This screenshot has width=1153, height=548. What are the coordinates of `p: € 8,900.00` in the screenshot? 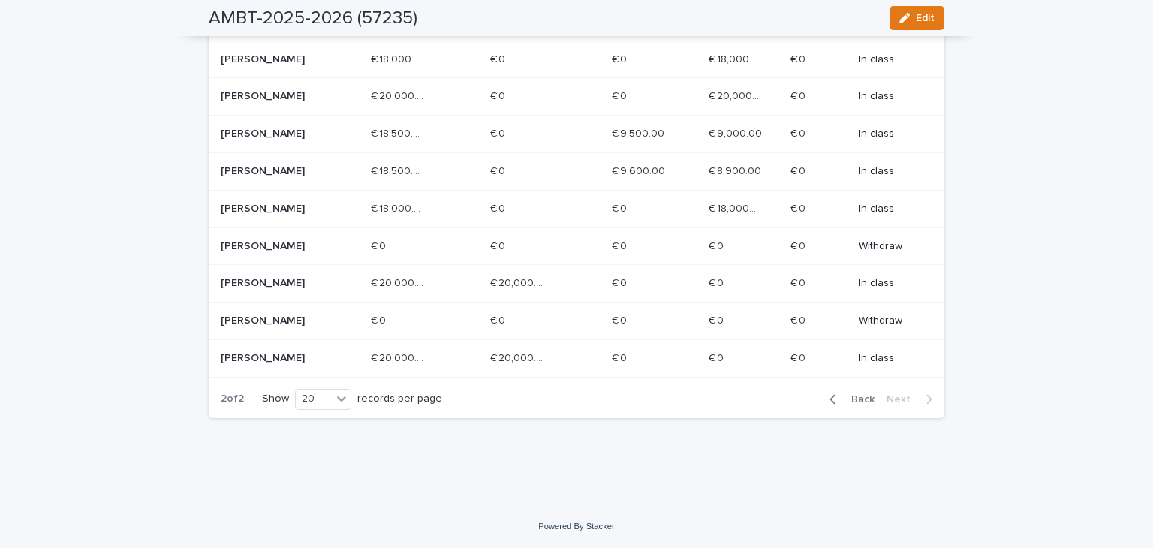 It's located at (736, 170).